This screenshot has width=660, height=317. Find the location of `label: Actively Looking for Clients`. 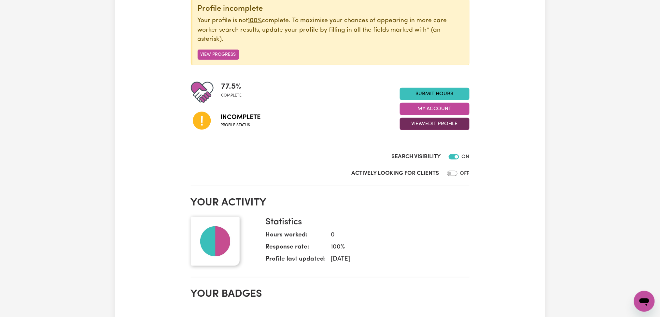

label: Actively Looking for Clients is located at coordinates (395, 173).